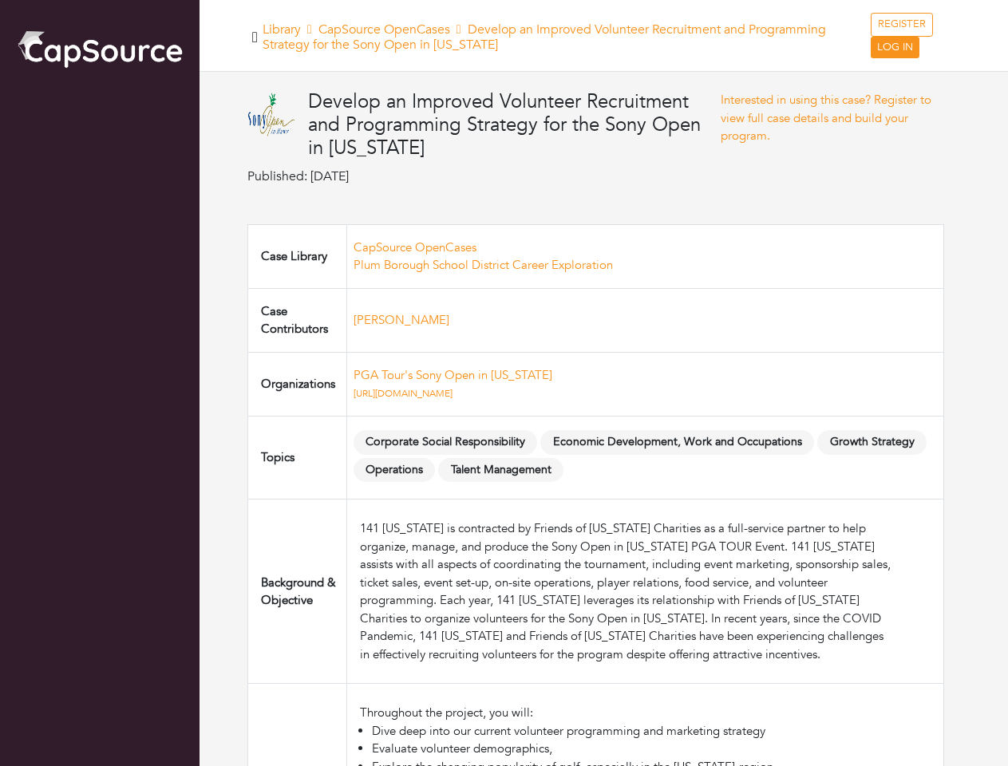 This screenshot has width=1008, height=766. I want to click on img: cap_logo.png, so click(100, 49).